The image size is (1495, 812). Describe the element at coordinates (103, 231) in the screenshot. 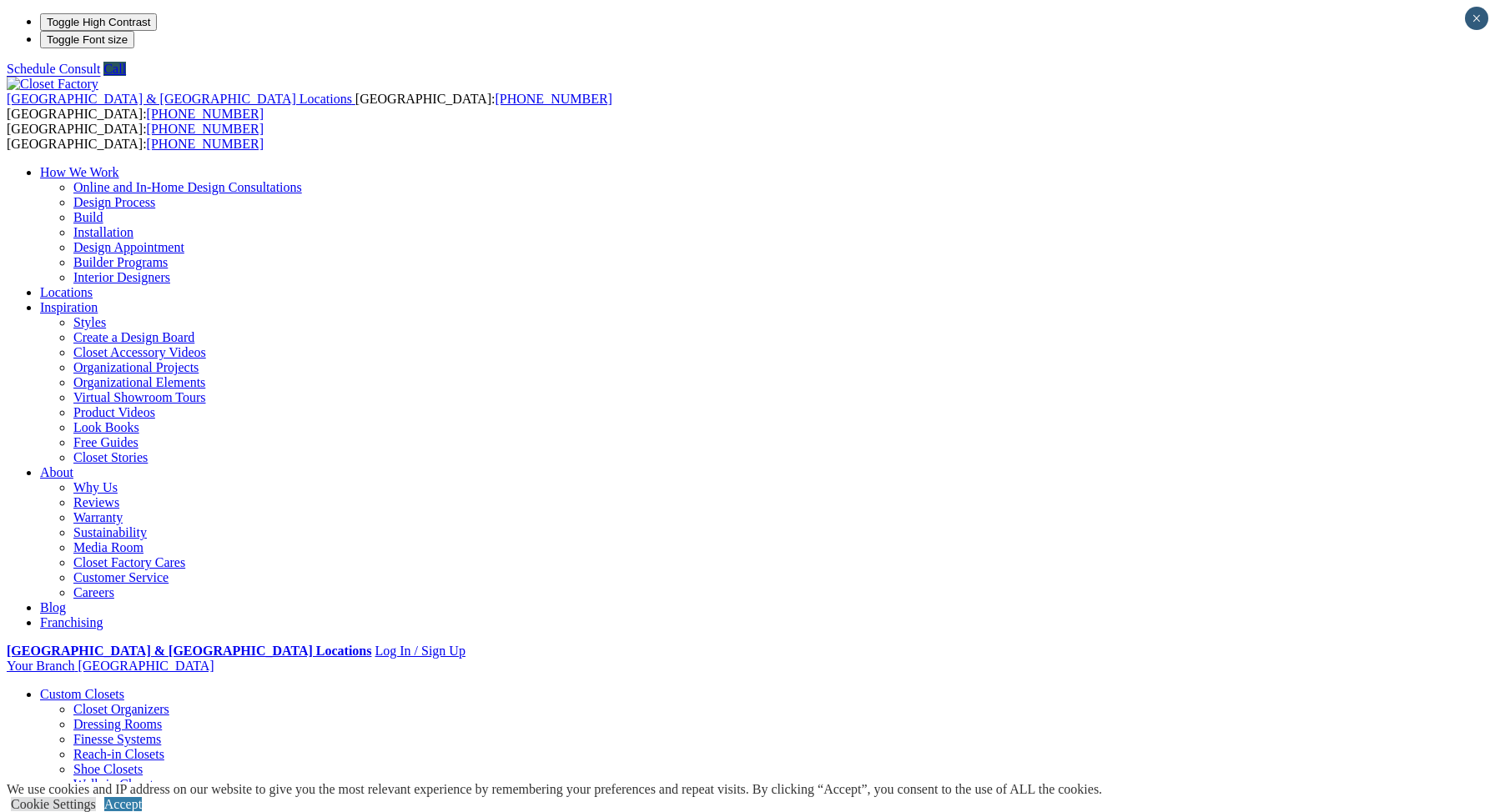

I see `a: Installation` at that location.